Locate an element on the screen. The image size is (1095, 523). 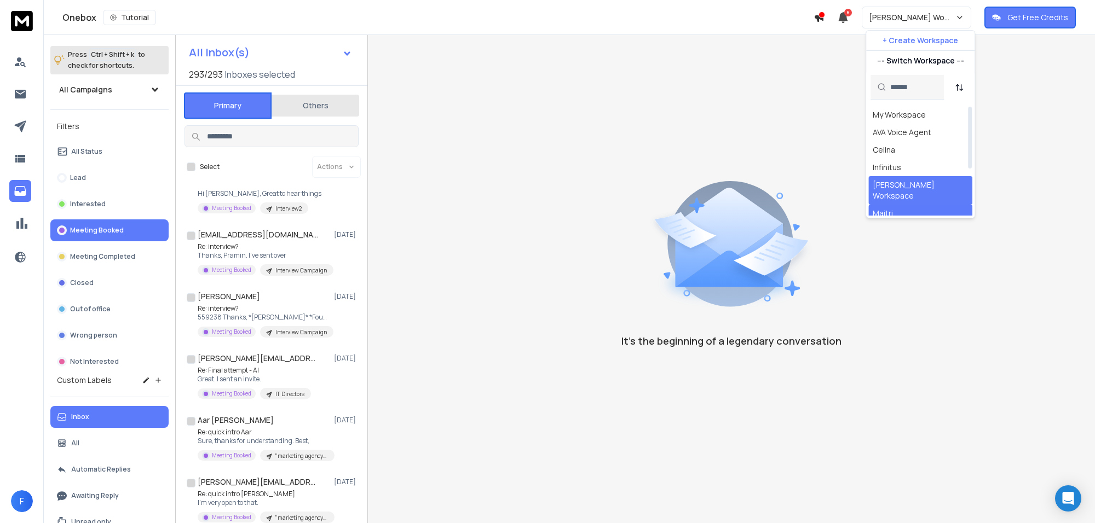
p: Sure, thanks for understanding. Best, is located at coordinates (263, 441).